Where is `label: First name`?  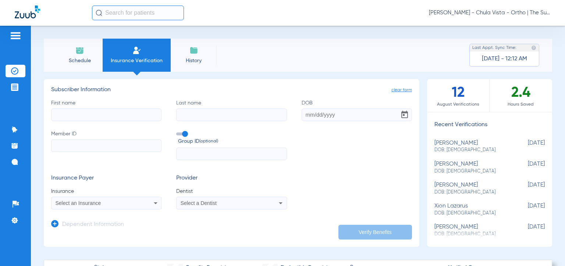
label: First name is located at coordinates (106, 110).